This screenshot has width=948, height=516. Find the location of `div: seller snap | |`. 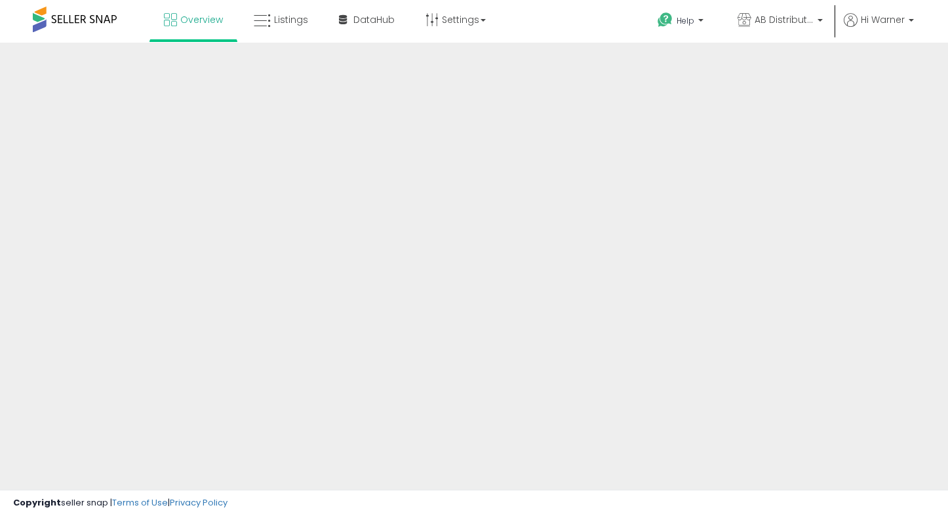

div: seller snap | | is located at coordinates (120, 503).